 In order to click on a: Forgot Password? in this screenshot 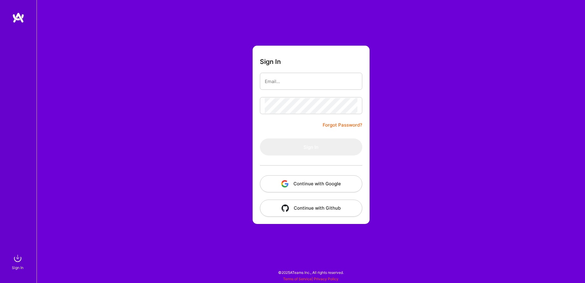, I will do `click(343, 125)`.